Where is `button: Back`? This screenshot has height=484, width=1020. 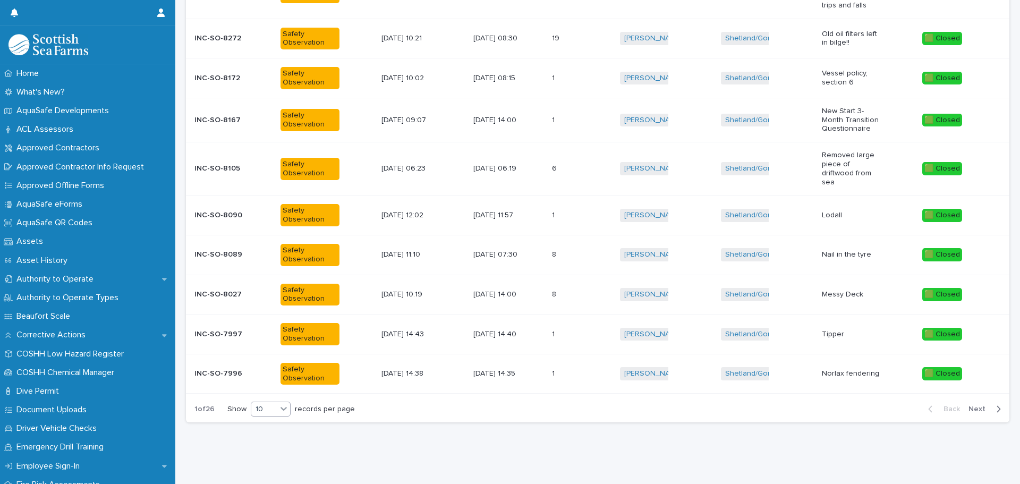 button: Back is located at coordinates (942, 409).